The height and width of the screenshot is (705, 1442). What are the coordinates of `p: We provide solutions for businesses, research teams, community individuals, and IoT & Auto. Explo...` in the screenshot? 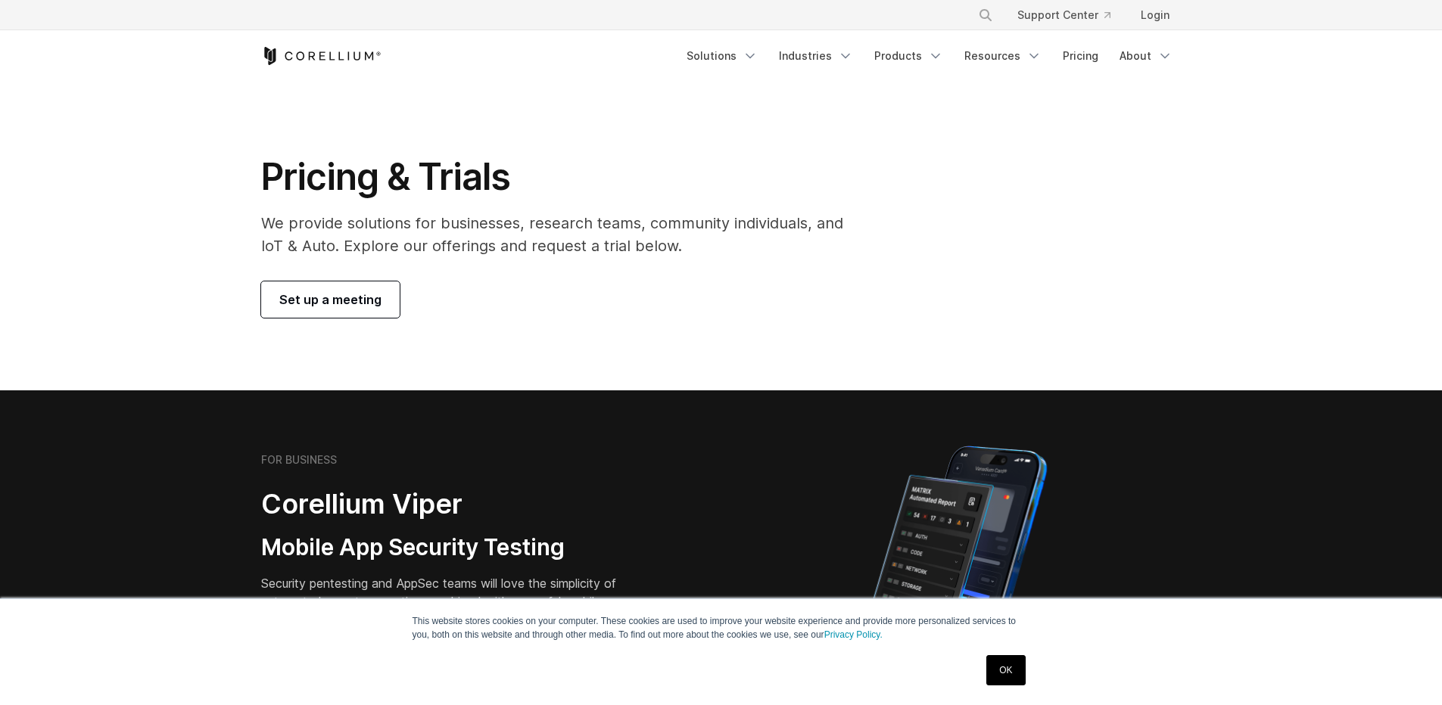 It's located at (562, 235).